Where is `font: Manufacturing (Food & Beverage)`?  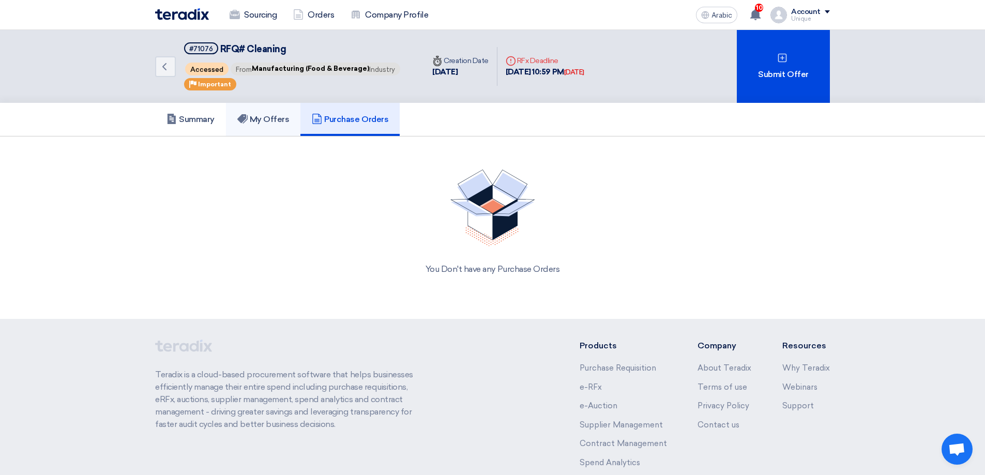 font: Manufacturing (Food & Beverage) is located at coordinates (310, 68).